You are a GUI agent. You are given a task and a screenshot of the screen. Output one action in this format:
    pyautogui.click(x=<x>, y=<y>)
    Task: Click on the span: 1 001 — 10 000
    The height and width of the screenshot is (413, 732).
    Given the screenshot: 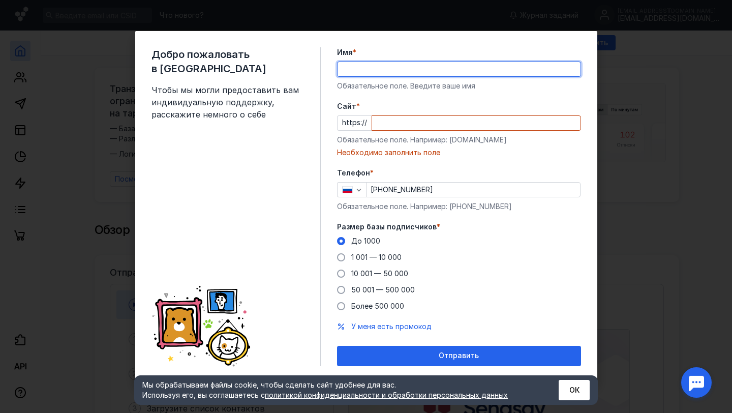 What is the action you would take?
    pyautogui.click(x=376, y=257)
    